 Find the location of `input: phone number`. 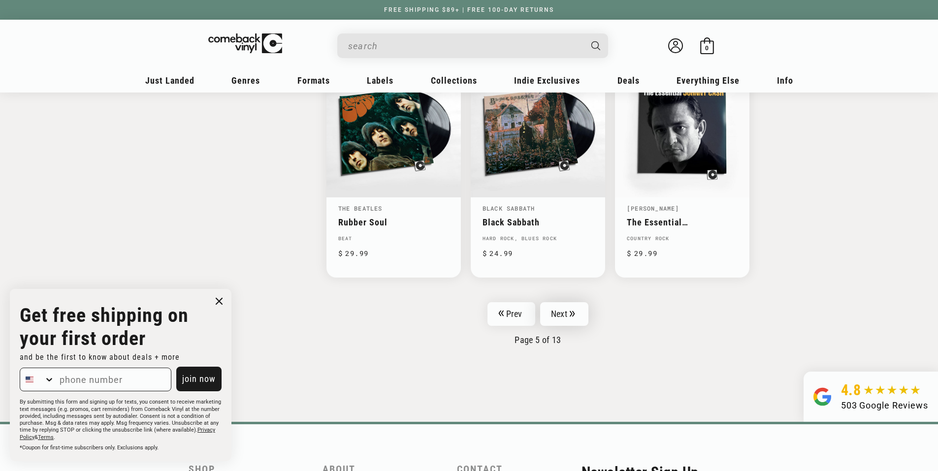

input: phone number is located at coordinates (113, 379).